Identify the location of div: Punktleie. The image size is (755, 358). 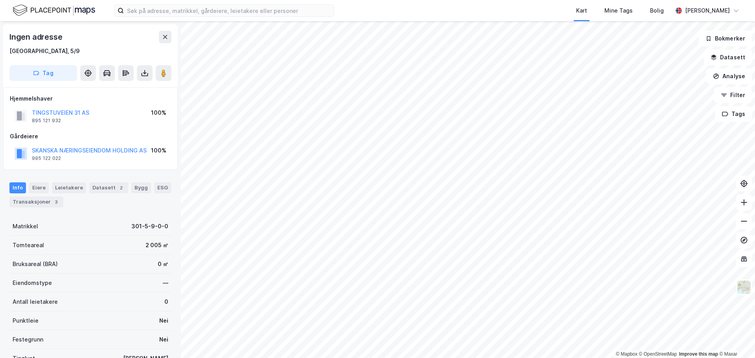
(26, 321).